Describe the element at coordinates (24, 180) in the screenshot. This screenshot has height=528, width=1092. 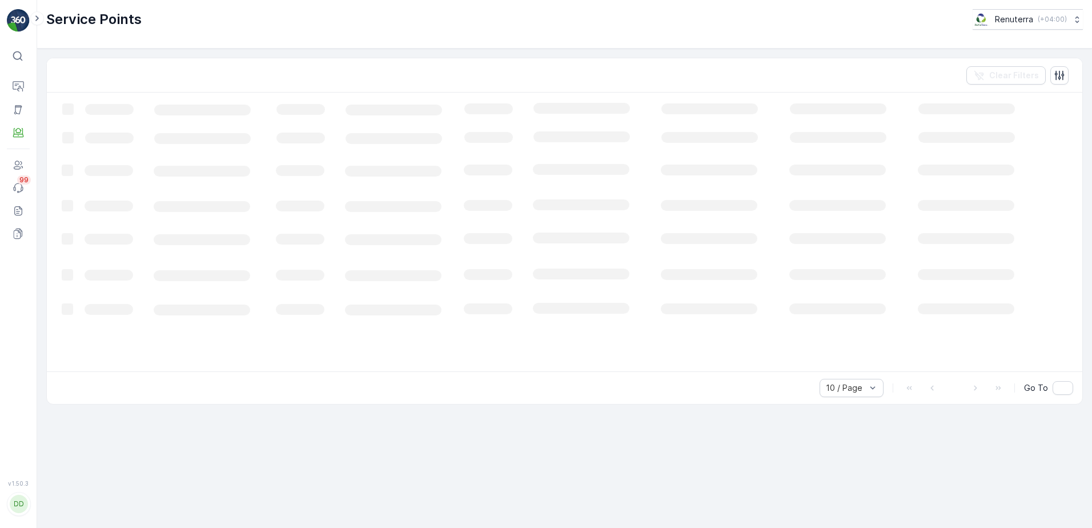
I see `p: 99` at that location.